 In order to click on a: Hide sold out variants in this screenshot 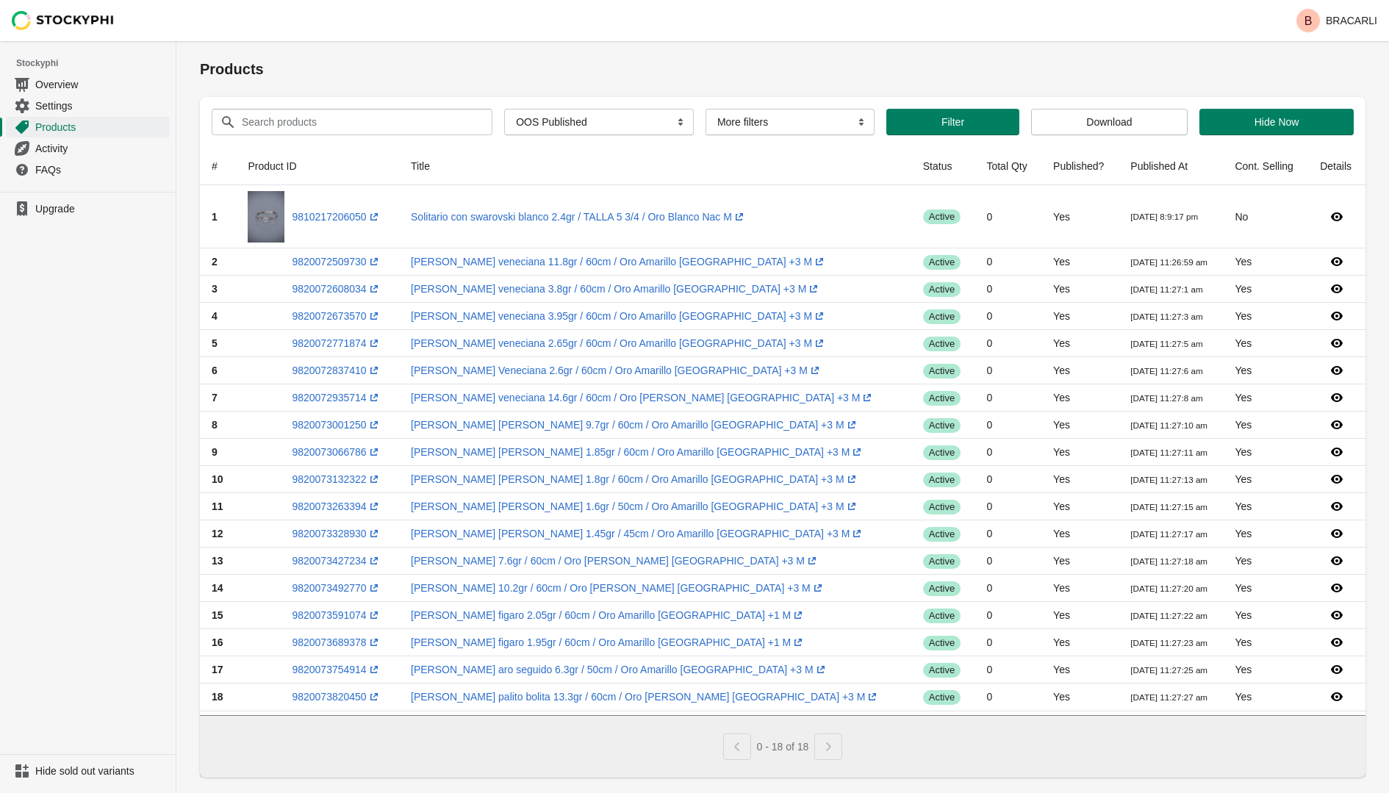, I will do `click(87, 771)`.